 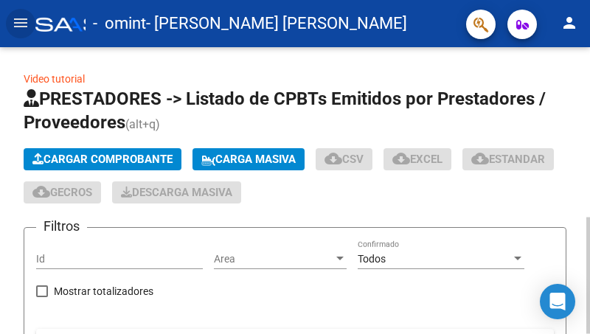 I want to click on span: - omint, so click(x=119, y=24).